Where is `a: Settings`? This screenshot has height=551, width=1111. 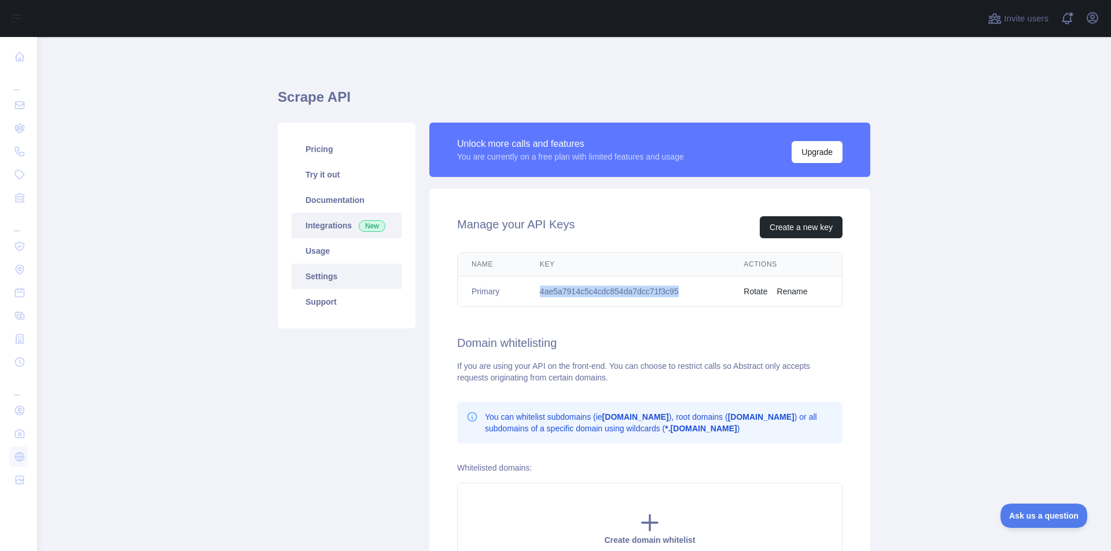 a: Settings is located at coordinates (347, 277).